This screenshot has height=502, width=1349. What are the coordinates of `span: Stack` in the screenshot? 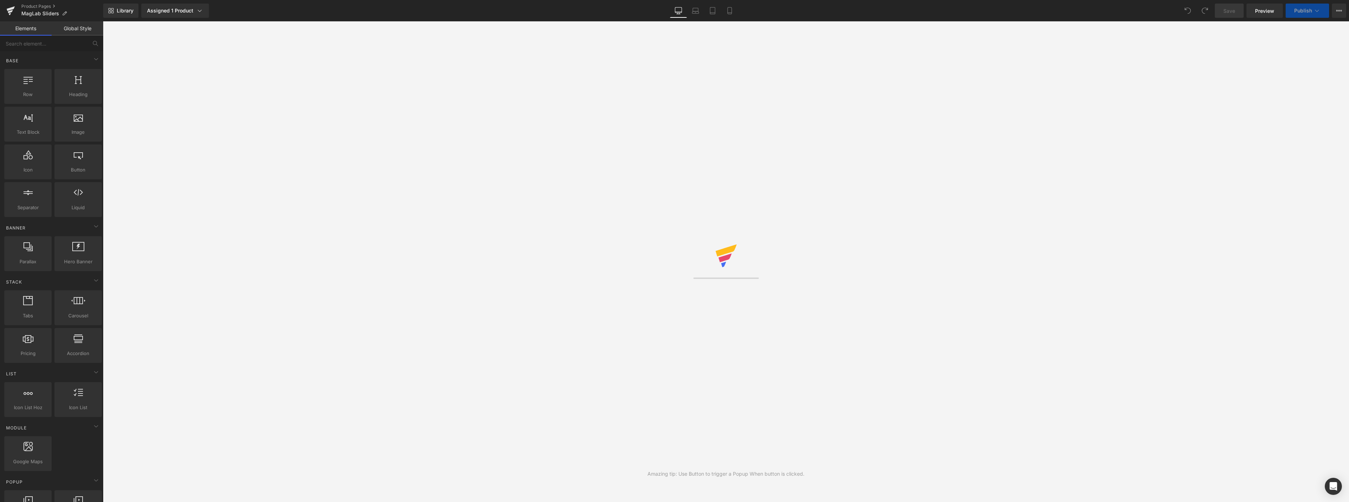 It's located at (14, 282).